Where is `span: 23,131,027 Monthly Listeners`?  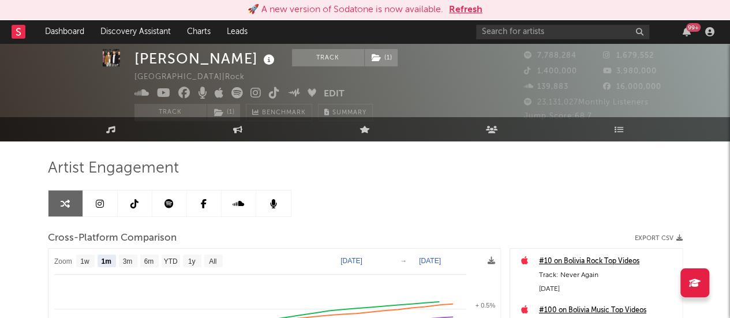 span: 23,131,027 Monthly Listeners is located at coordinates (586, 102).